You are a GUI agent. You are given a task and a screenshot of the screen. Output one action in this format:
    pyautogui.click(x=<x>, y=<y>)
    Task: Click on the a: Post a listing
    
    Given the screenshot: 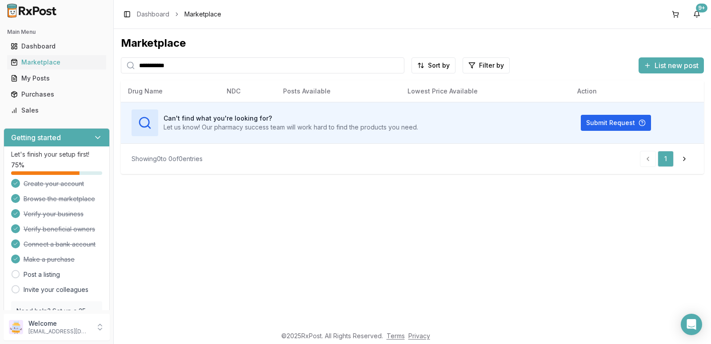 What is the action you would take?
    pyautogui.click(x=42, y=274)
    